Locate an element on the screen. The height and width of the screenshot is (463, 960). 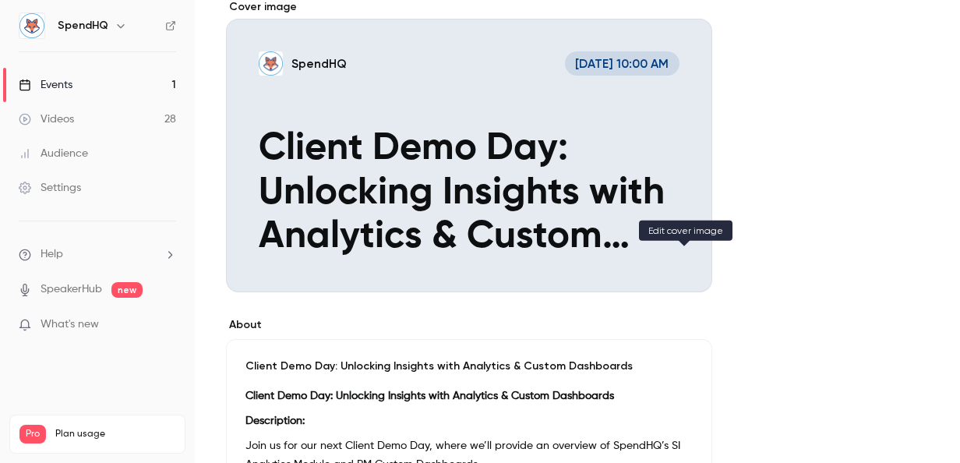
div: Audience is located at coordinates (53, 154).